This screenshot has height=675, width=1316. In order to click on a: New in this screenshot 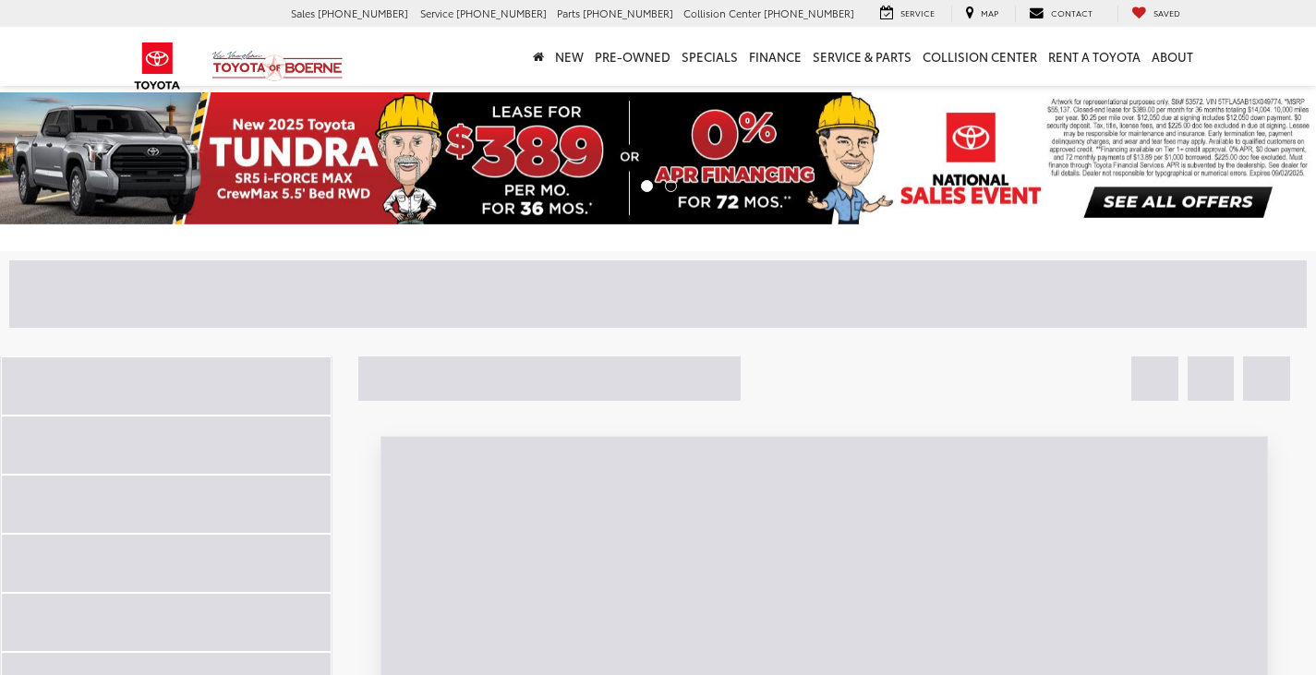, I will do `click(569, 56)`.